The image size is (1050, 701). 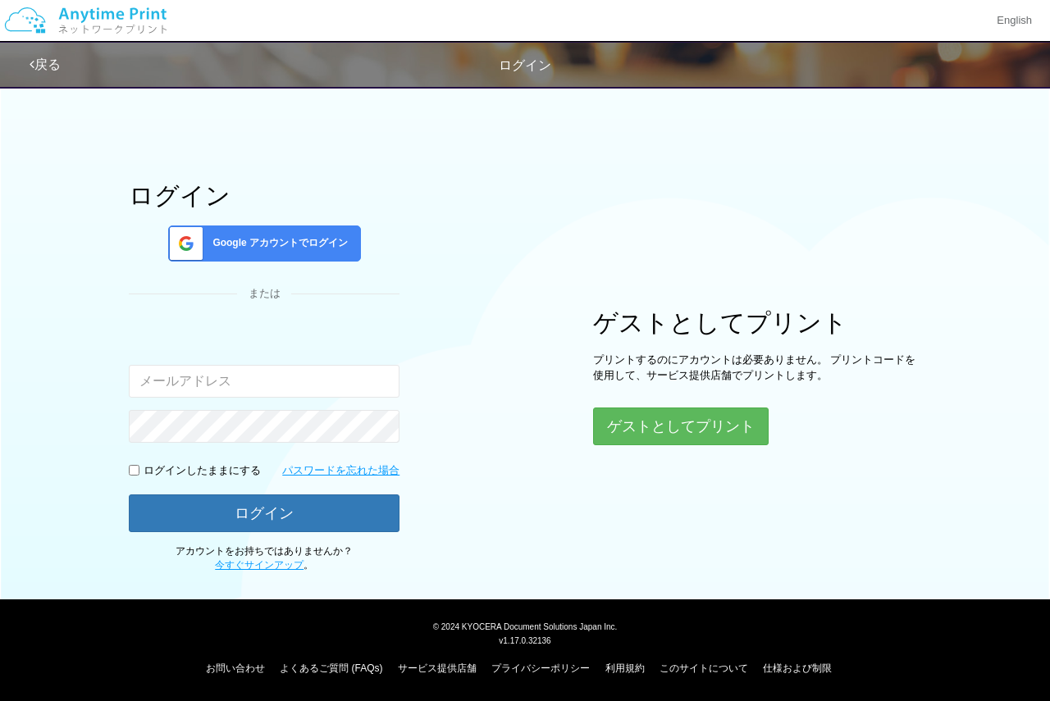 What do you see at coordinates (259, 565) in the screenshot?
I see `a: 今すぐサインアップ` at bounding box center [259, 565].